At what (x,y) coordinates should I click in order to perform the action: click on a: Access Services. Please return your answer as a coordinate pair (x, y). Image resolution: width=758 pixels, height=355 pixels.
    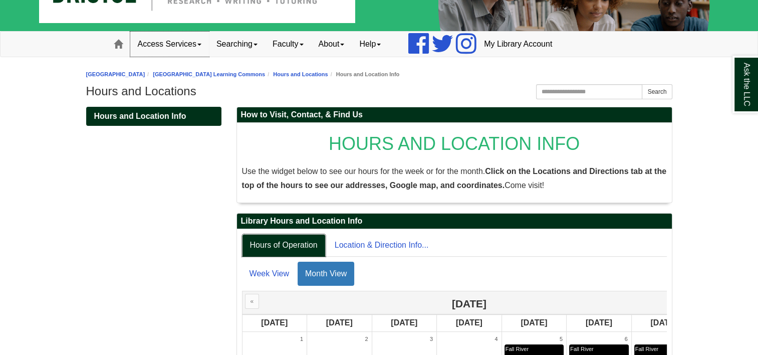
    Looking at the image, I should click on (169, 44).